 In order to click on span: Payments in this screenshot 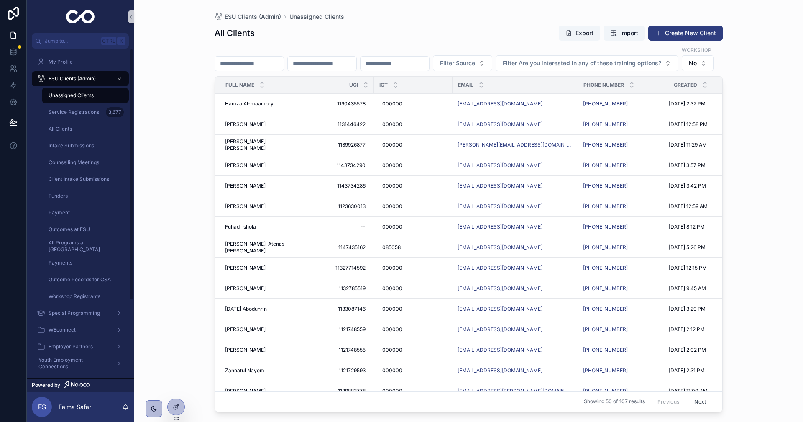, I will do `click(60, 263)`.